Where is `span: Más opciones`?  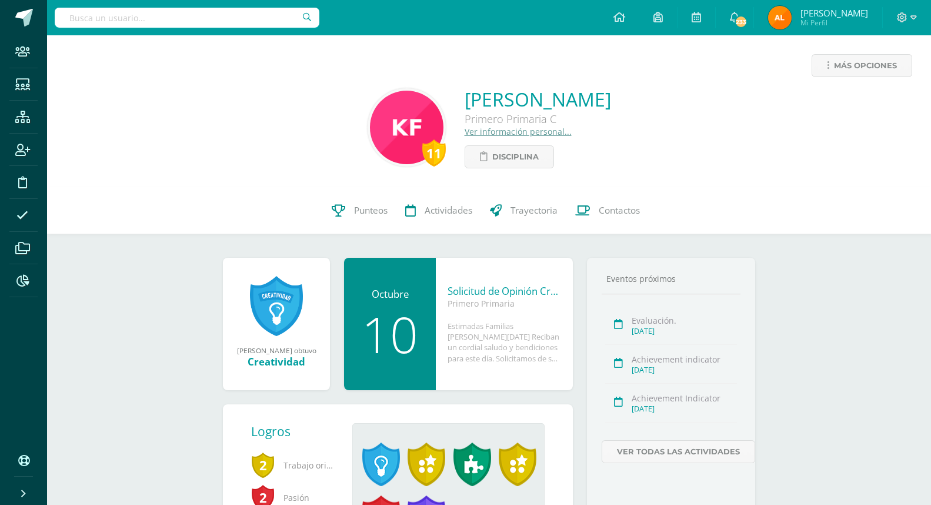
span: Más opciones is located at coordinates (865, 65).